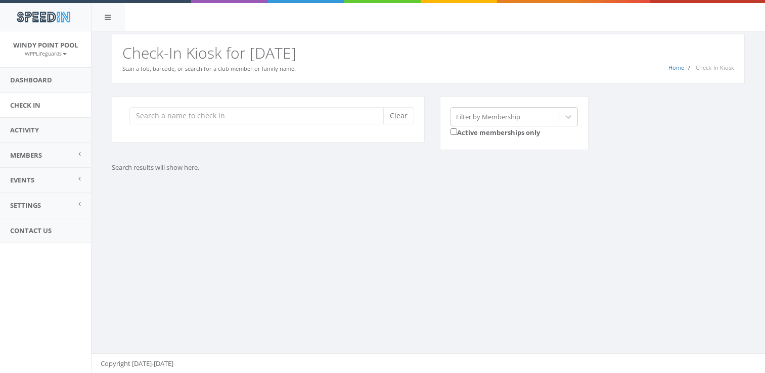  Describe the element at coordinates (347, 167) in the screenshot. I see `p: Search results will show here.` at that location.